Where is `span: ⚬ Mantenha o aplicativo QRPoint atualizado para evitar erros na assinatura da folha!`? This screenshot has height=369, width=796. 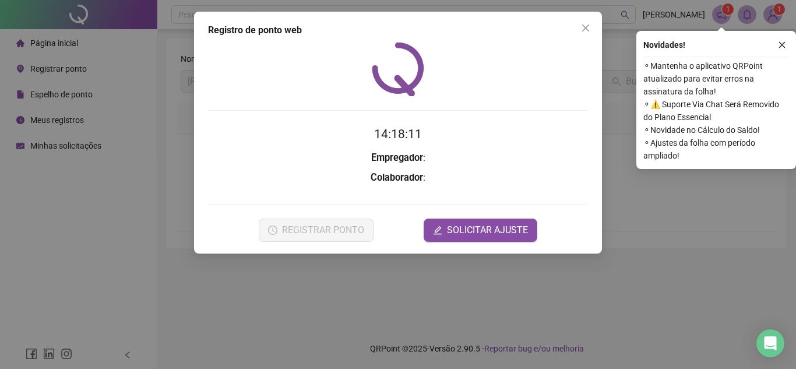
span: ⚬ Mantenha o aplicativo QRPoint atualizado para evitar erros na assinatura da folha! is located at coordinates (717, 79).